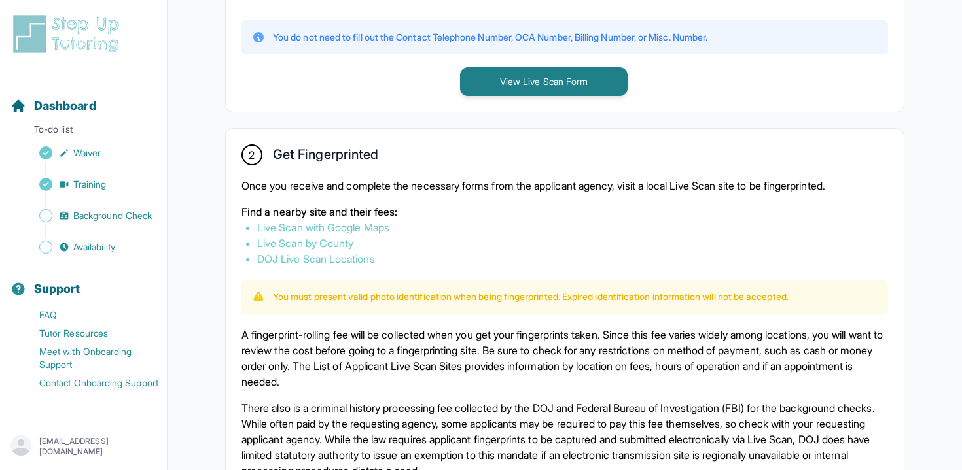  What do you see at coordinates (88, 247) in the screenshot?
I see `a: Availability` at bounding box center [88, 247].